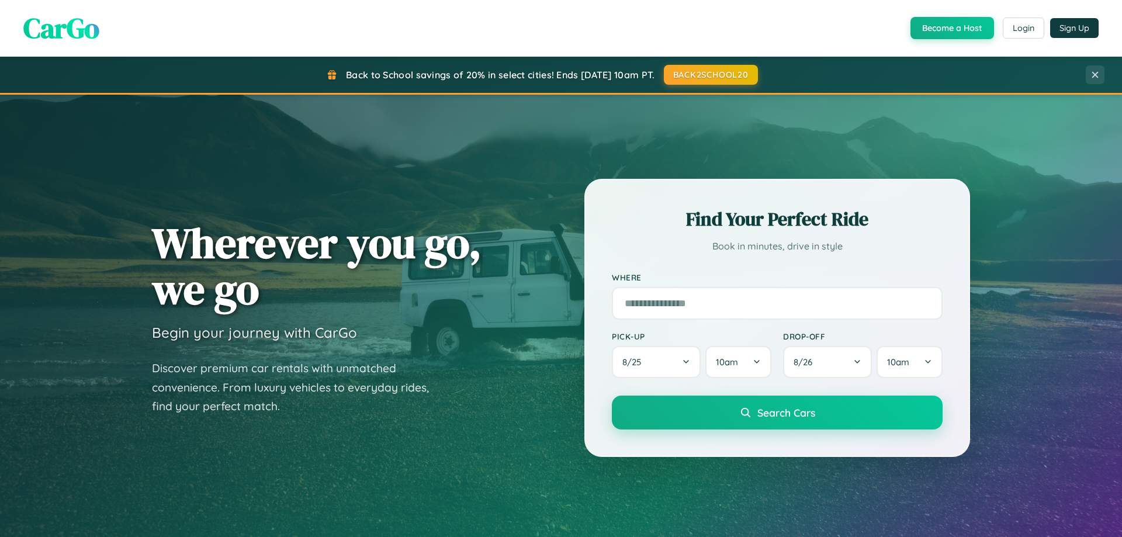 The width and height of the screenshot is (1122, 537). I want to click on h3: Begin your journey with CarGo, so click(254, 332).